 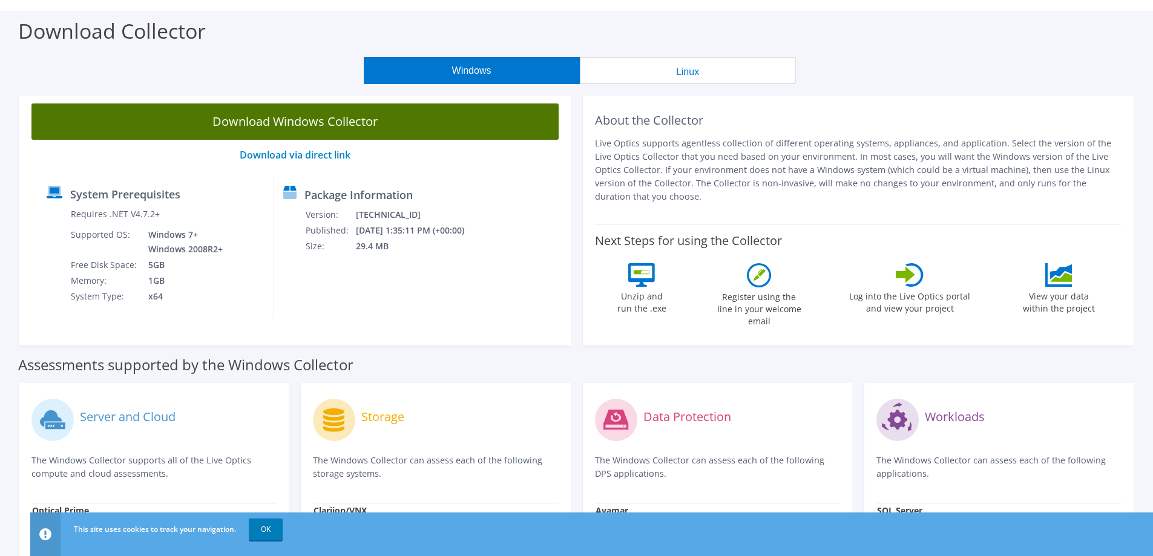 What do you see at coordinates (900, 510) in the screenshot?
I see `strong: SQL Server` at bounding box center [900, 510].